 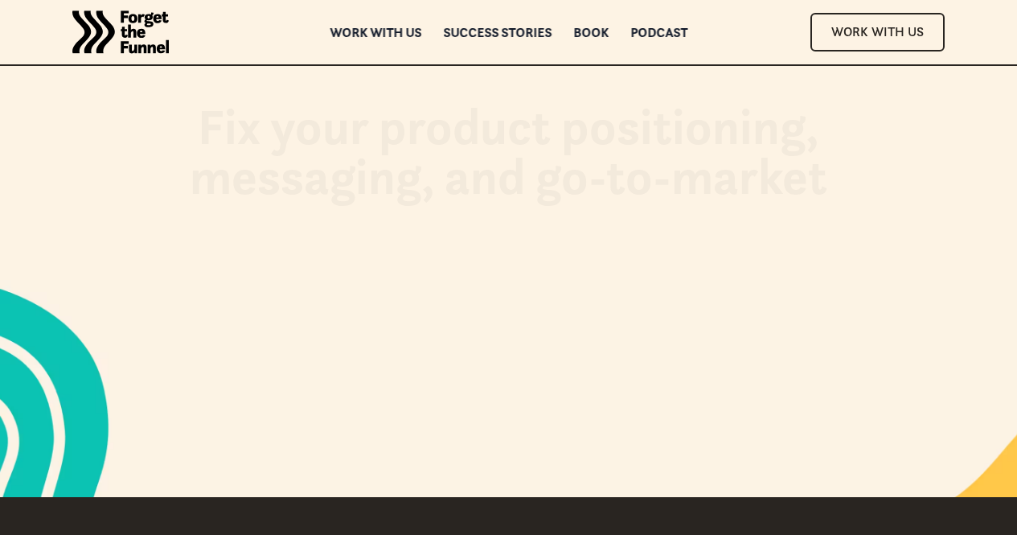 What do you see at coordinates (376, 32) in the screenshot?
I see `div: Work with us` at bounding box center [376, 32].